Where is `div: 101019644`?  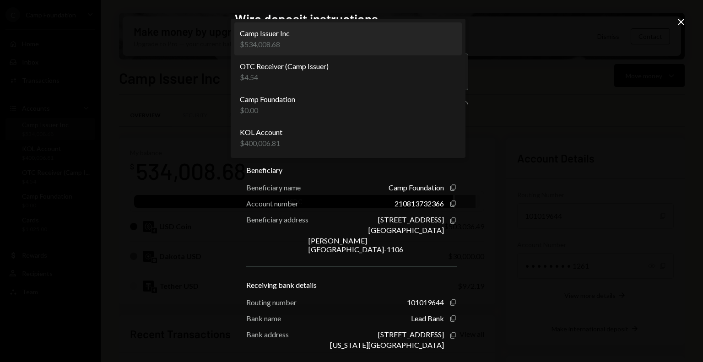 div: 101019644 is located at coordinates (425, 302).